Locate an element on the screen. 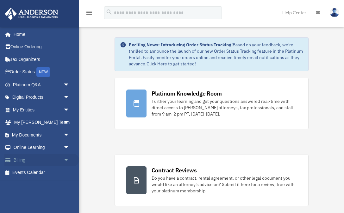  img: Anderson Advisors Platinum Portal is located at coordinates (31, 14).